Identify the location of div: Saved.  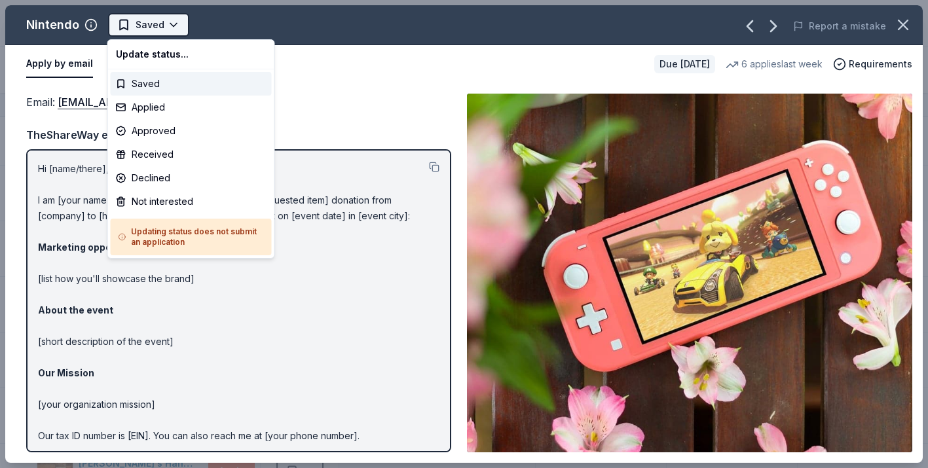
(191, 84).